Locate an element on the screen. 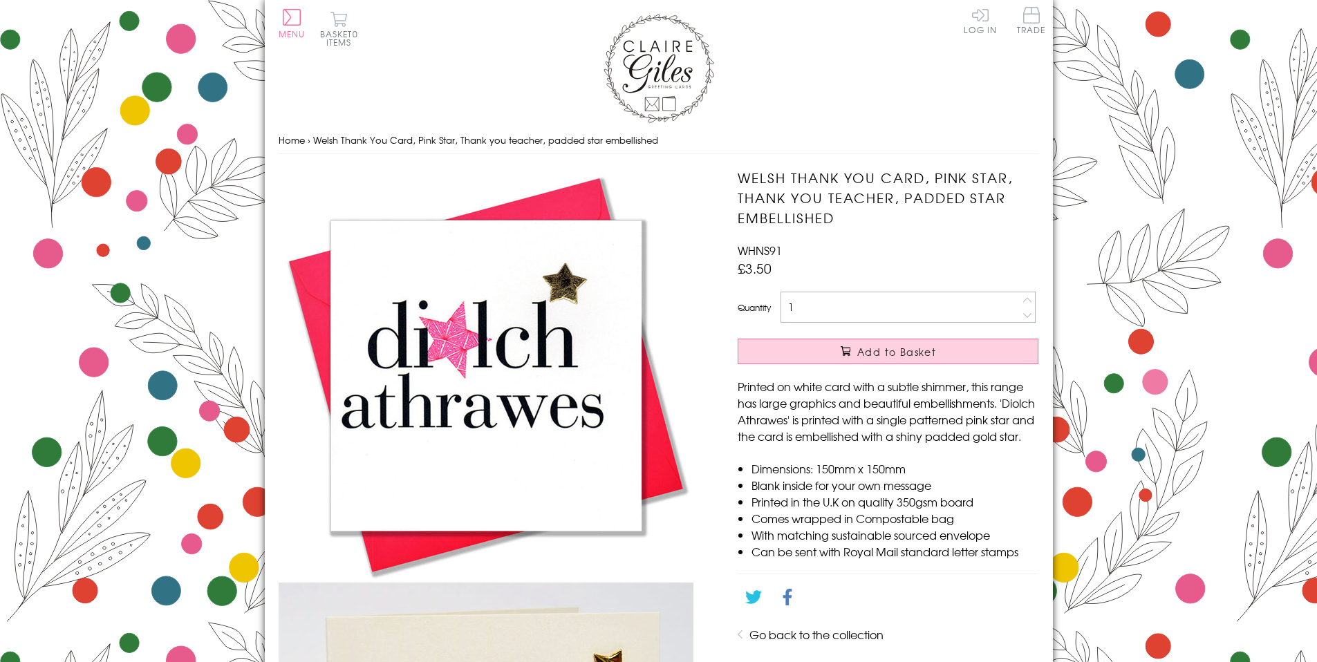 The height and width of the screenshot is (662, 1317). button: Basket0 items is located at coordinates (339, 28).